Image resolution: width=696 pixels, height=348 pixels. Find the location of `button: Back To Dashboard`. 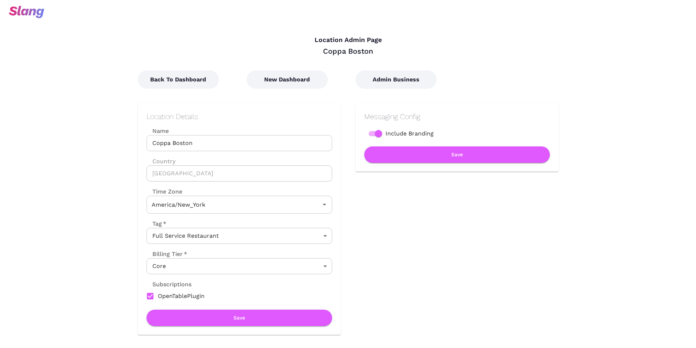

button: Back To Dashboard is located at coordinates (178, 80).